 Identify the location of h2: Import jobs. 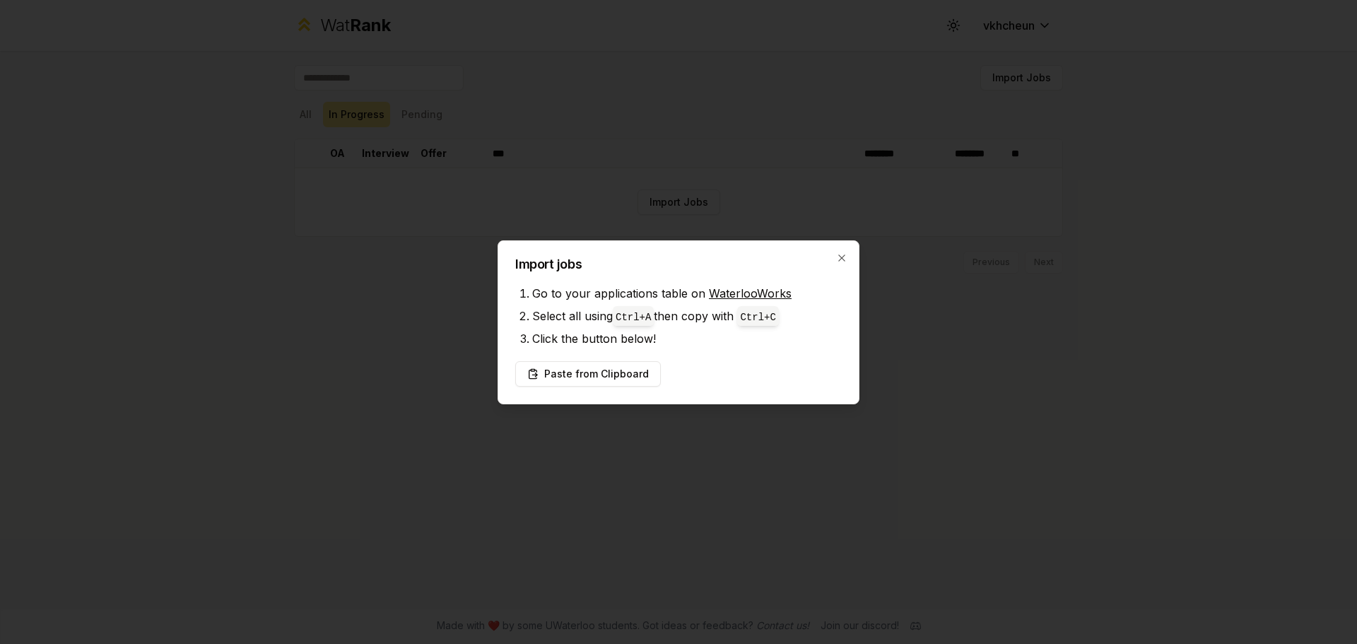
(678, 264).